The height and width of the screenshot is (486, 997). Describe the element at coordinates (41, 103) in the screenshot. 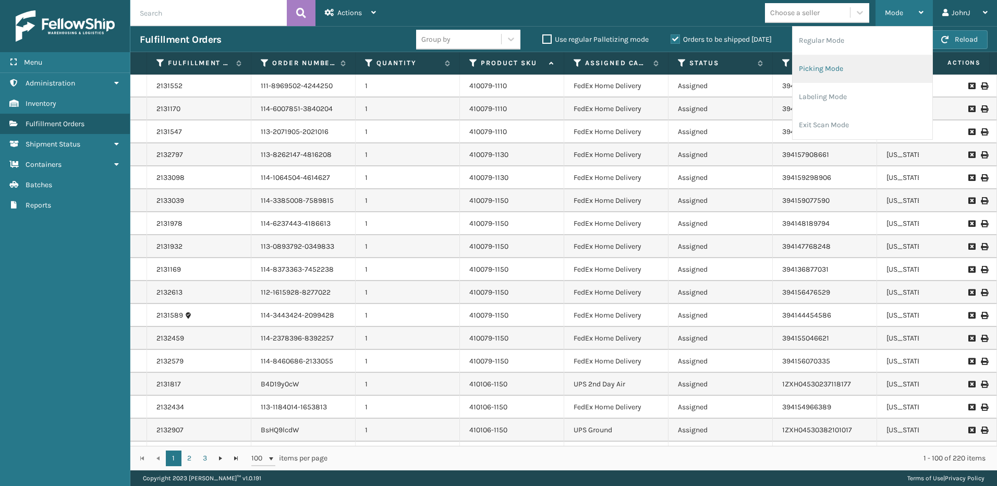

I see `span: Inventory` at that location.